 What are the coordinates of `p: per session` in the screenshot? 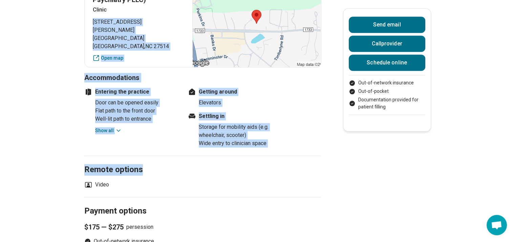 It's located at (203, 227).